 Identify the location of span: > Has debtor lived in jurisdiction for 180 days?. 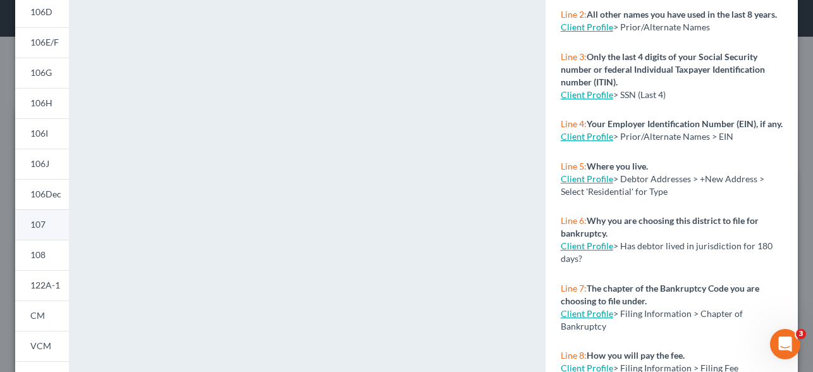
(666, 252).